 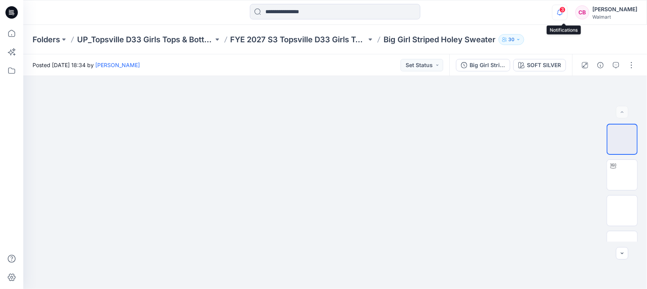 I want to click on p: Big Girl Striped Holey Sweater, so click(x=440, y=40).